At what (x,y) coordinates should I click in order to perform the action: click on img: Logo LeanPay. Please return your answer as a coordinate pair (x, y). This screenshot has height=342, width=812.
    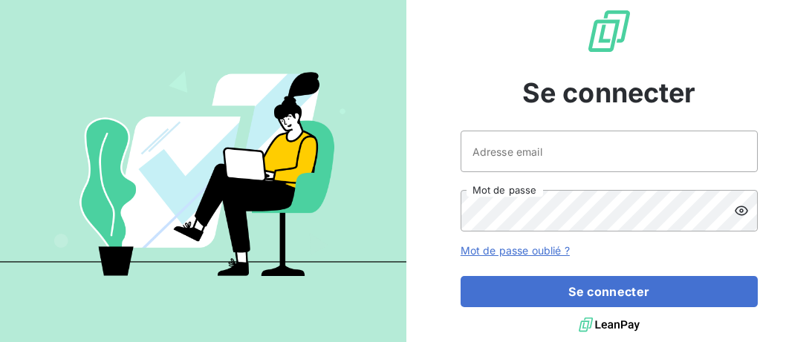
    Looking at the image, I should click on (609, 31).